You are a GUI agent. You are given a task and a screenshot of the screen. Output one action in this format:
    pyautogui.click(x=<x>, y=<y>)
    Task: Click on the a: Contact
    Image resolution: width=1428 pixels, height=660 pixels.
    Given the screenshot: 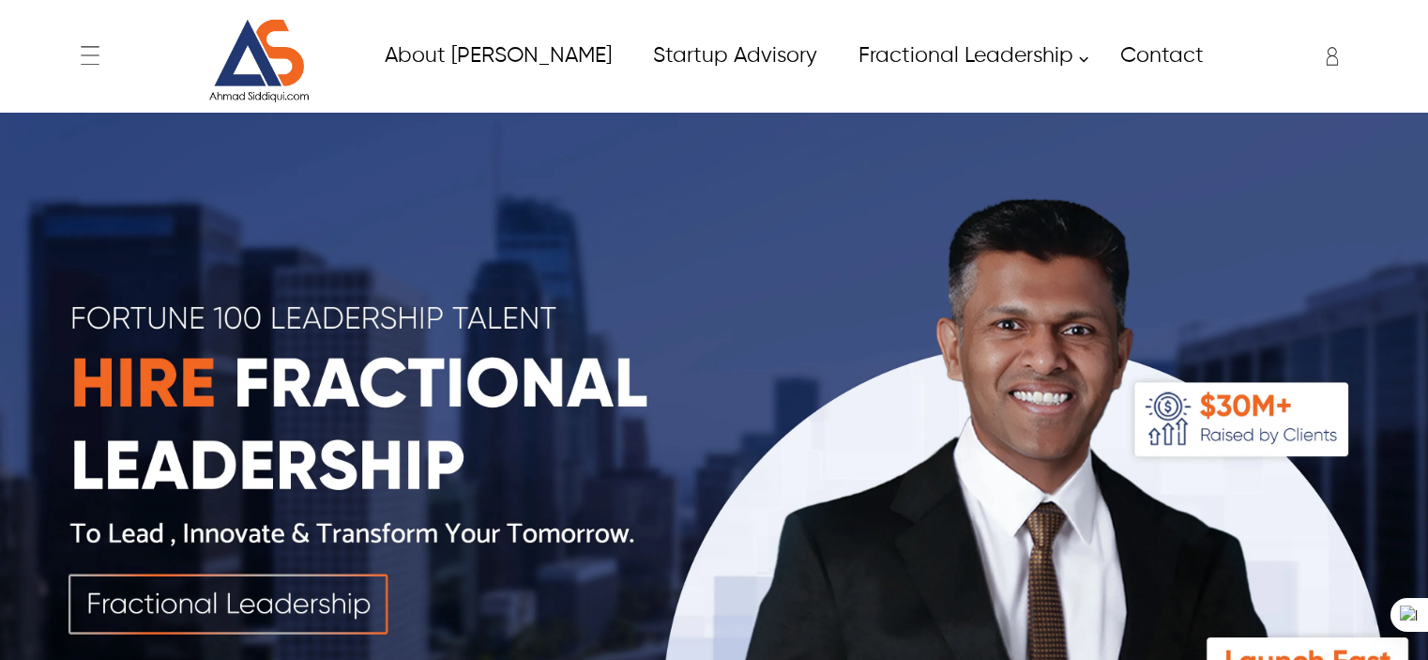 What is the action you would take?
    pyautogui.click(x=1161, y=55)
    